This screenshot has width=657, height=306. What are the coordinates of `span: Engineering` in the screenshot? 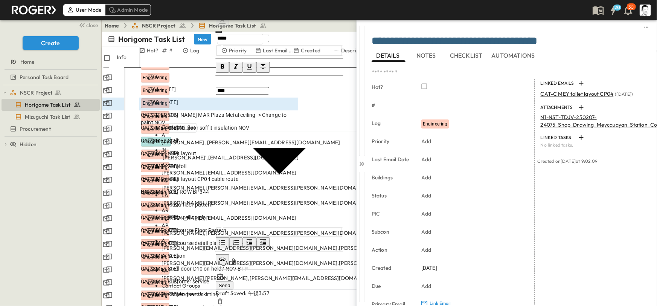 It's located at (435, 124).